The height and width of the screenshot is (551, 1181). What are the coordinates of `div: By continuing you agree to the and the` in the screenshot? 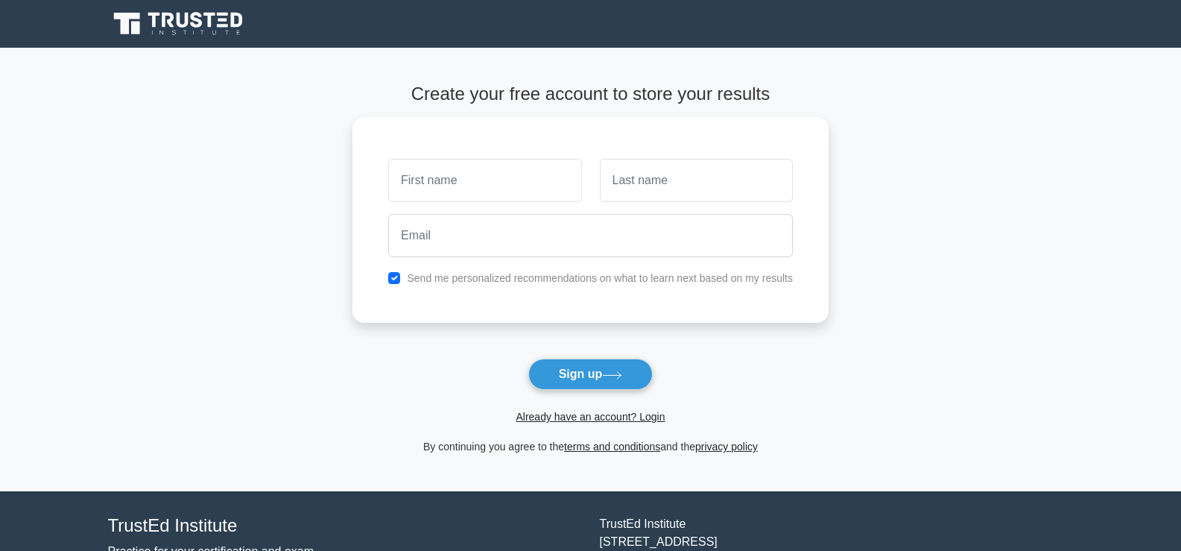 It's located at (590, 446).